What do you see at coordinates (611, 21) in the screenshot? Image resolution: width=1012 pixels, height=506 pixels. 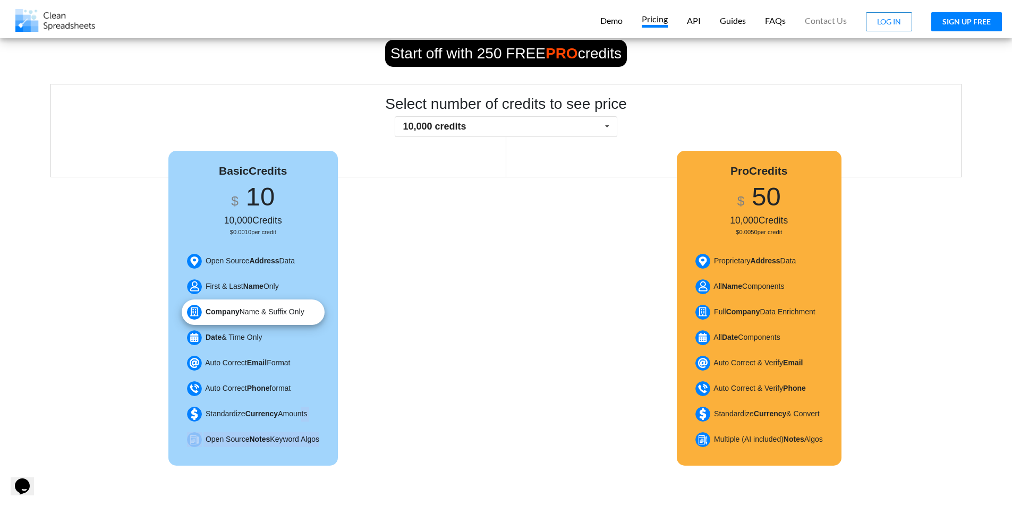 I see `p: Demo` at bounding box center [611, 21].